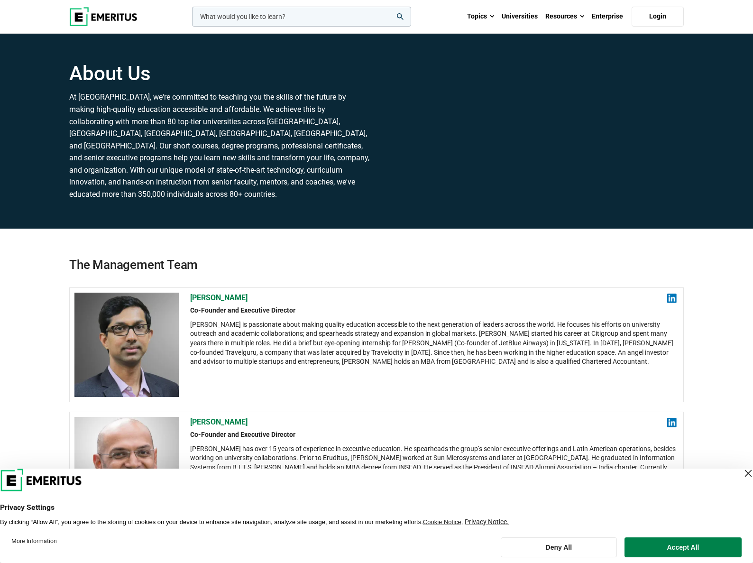  I want to click on img: Chaitanya-Kalipatnapu-Eruditus-300x300-1, so click(127, 469).